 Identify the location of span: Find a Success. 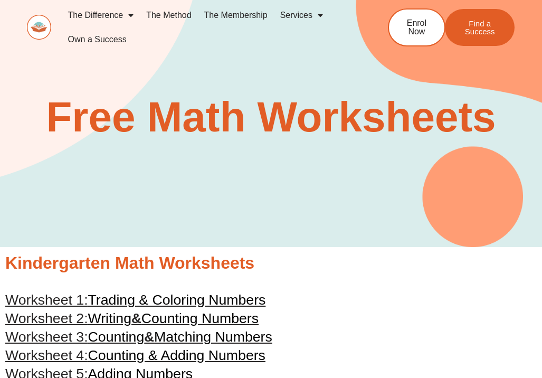
(480, 27).